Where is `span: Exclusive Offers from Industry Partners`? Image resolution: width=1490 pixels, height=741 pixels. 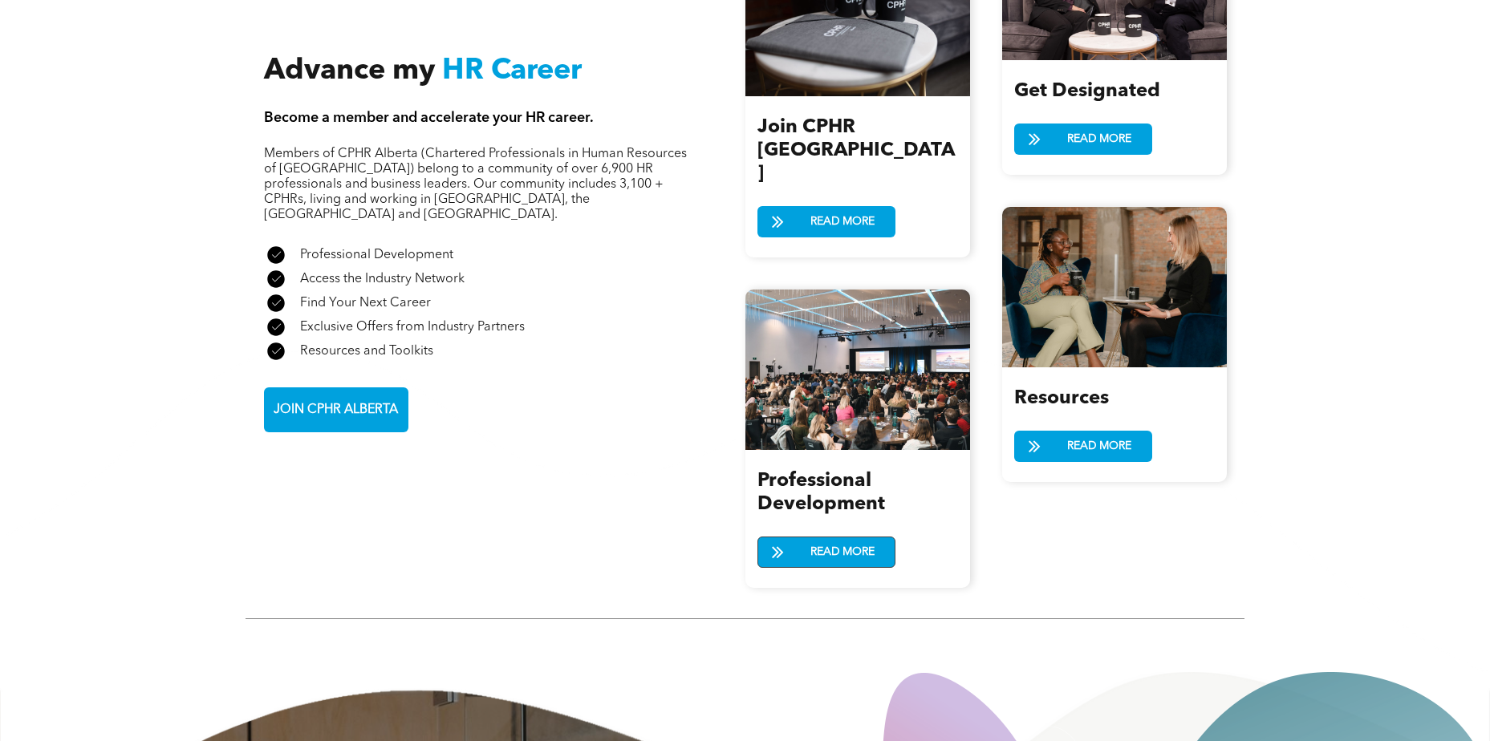 span: Exclusive Offers from Industry Partners is located at coordinates (412, 327).